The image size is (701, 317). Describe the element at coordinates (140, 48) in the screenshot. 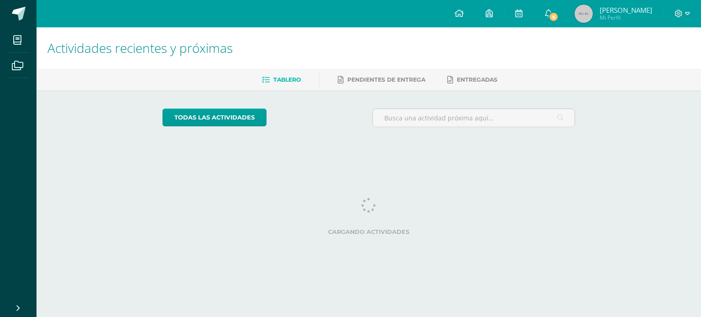

I see `span: Actividades recientes y próximas` at that location.